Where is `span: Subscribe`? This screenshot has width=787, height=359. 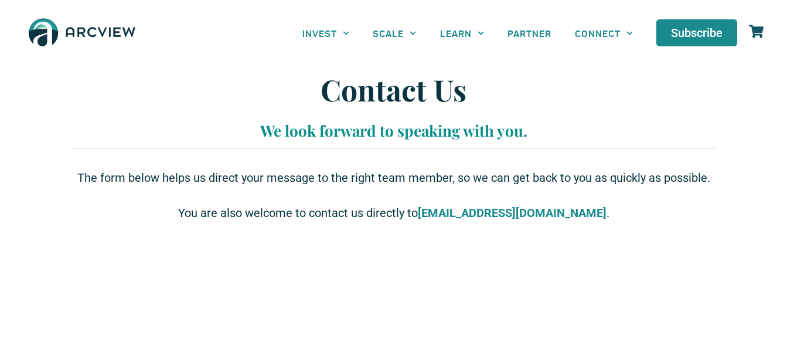 span: Subscribe is located at coordinates (697, 33).